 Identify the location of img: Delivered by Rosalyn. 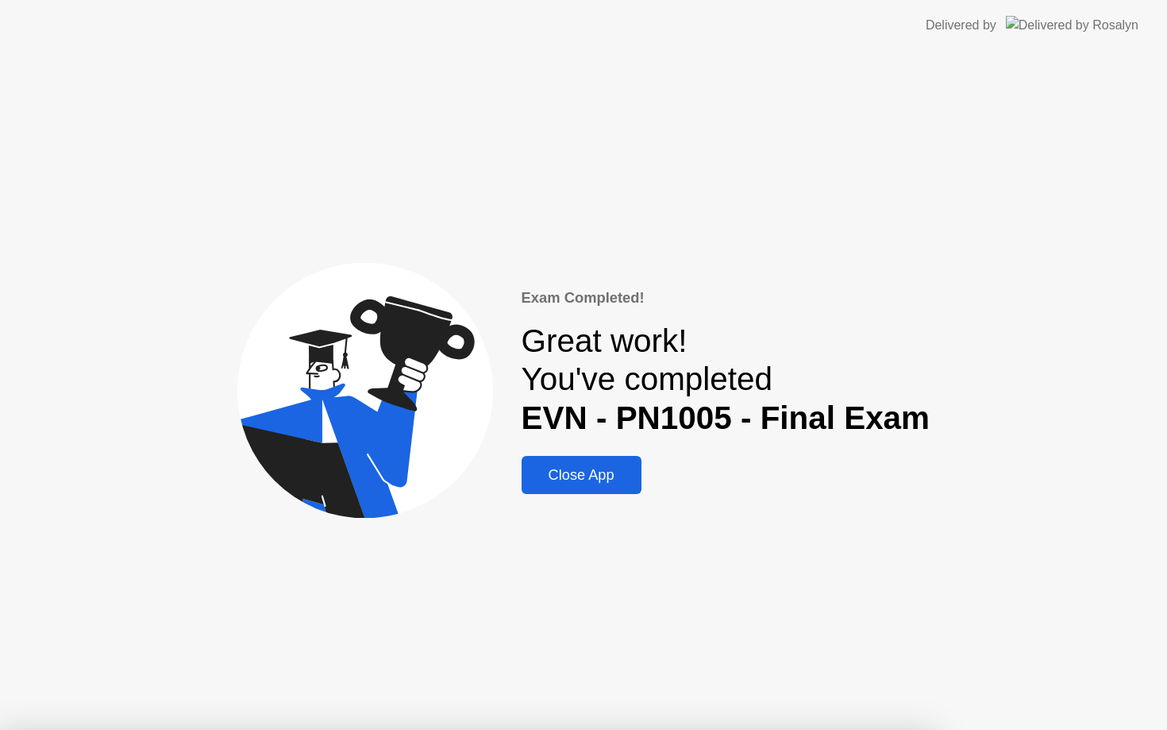
(1072, 25).